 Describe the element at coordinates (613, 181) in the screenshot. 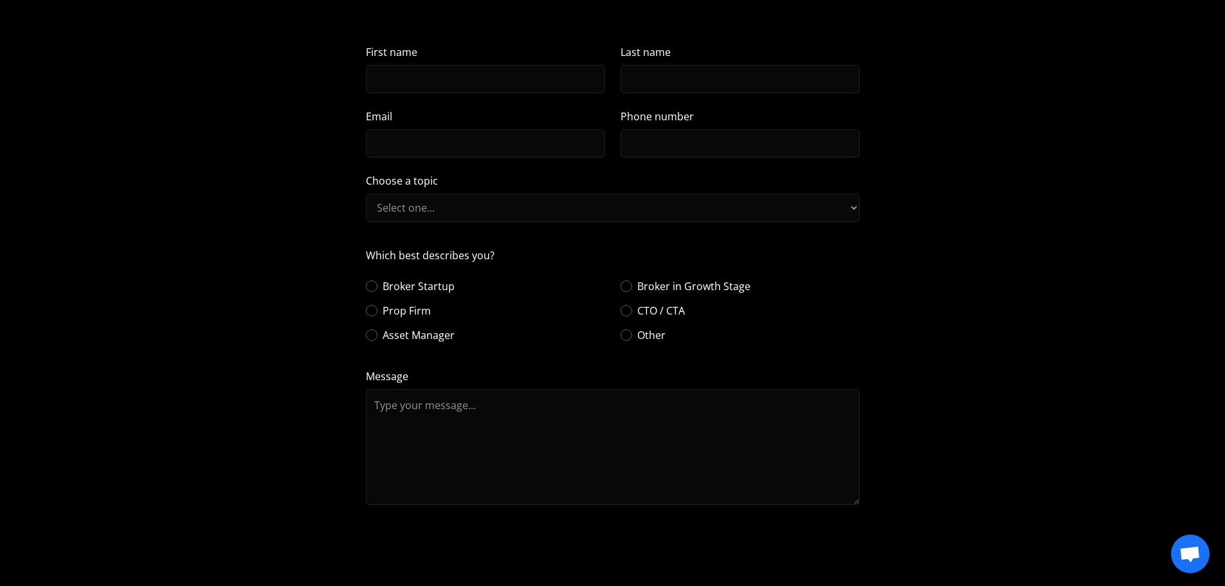

I see `label: Choose a topic` at that location.